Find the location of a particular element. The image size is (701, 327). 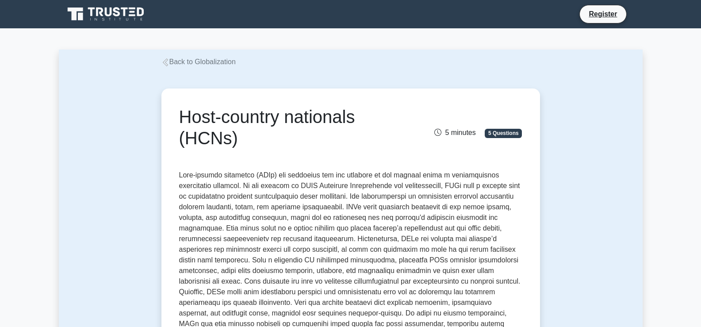

span: 5 minutes is located at coordinates (455, 132).